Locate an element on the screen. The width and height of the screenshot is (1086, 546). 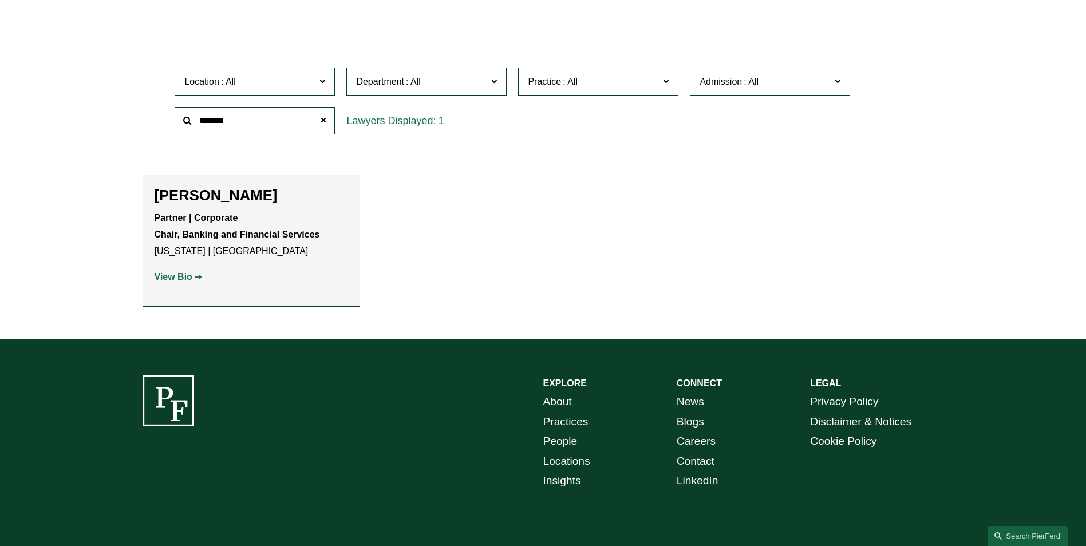
strong: LEGAL is located at coordinates (826, 383).